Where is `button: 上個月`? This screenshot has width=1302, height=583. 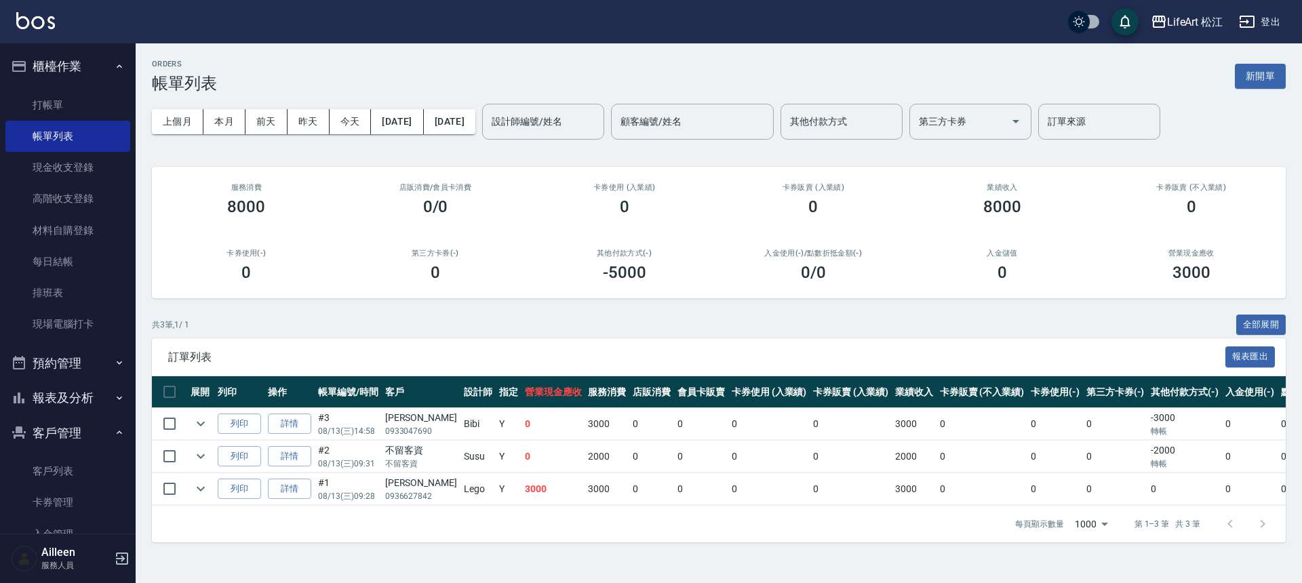
button: 上個月 is located at coordinates (178, 121).